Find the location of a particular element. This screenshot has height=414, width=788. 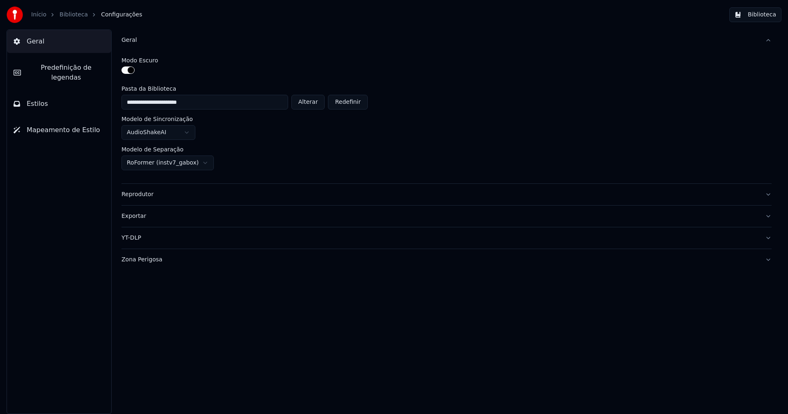

span: Configurações is located at coordinates (121, 15).